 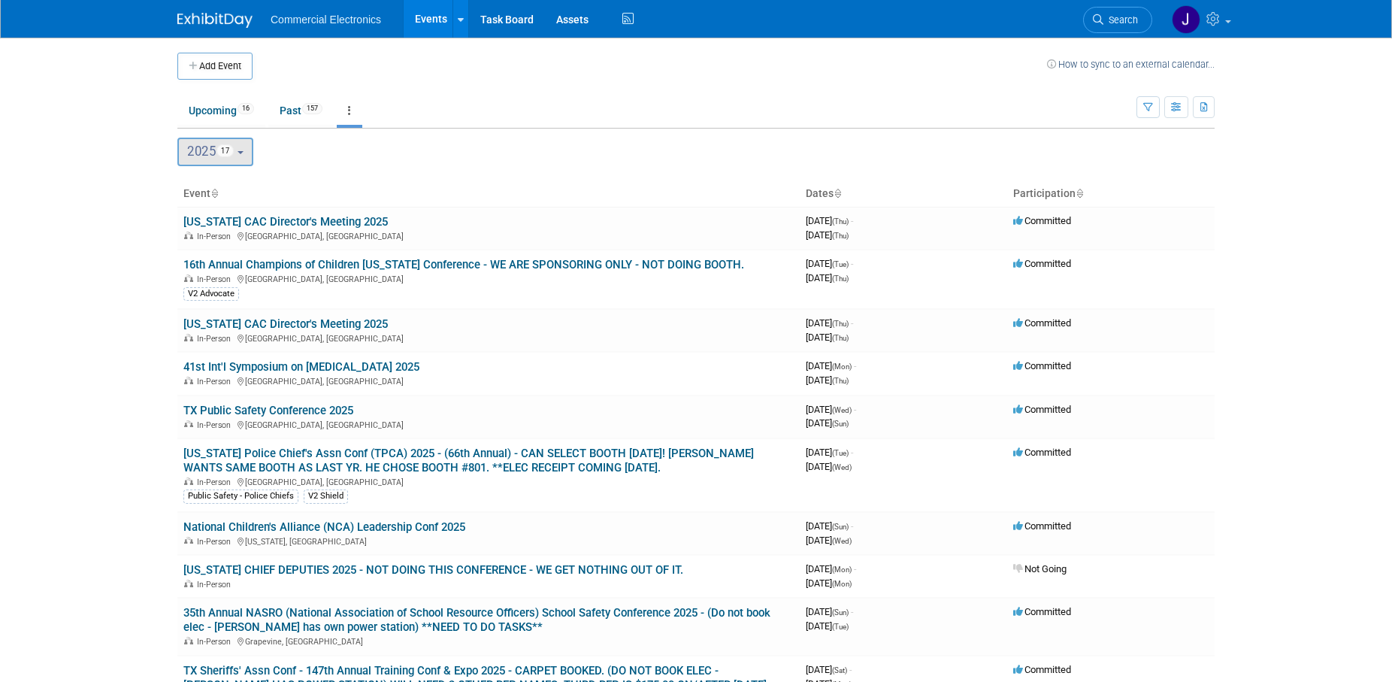 I want to click on a: National Children's Alliance (NCA) Leadership Conf 2025, so click(x=324, y=527).